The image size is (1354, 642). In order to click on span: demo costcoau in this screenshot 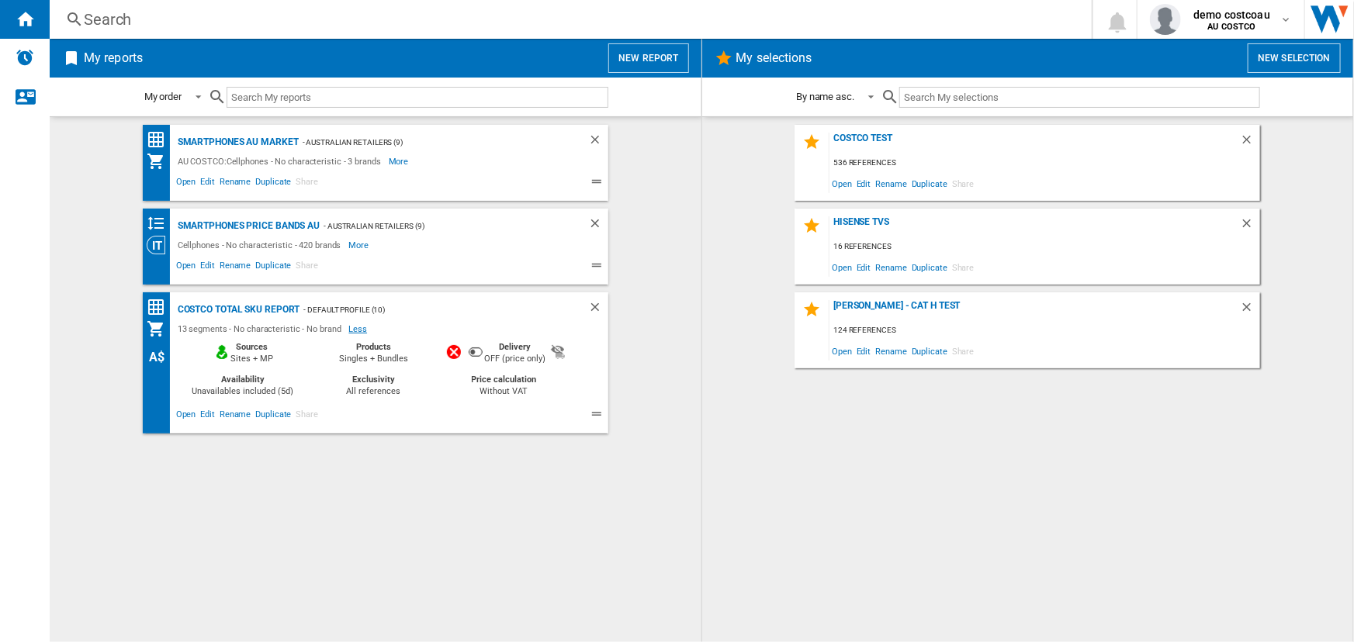, I will do `click(1231, 15)`.